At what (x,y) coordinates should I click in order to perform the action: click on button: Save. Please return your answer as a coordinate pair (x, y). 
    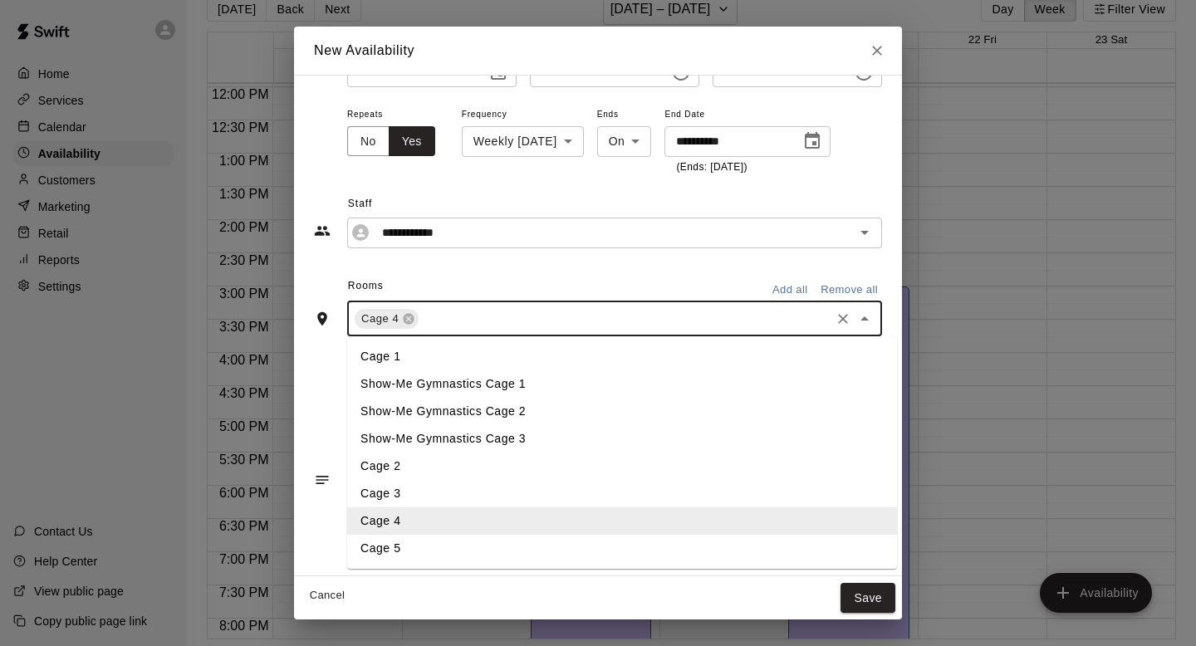
    Looking at the image, I should click on (868, 598).